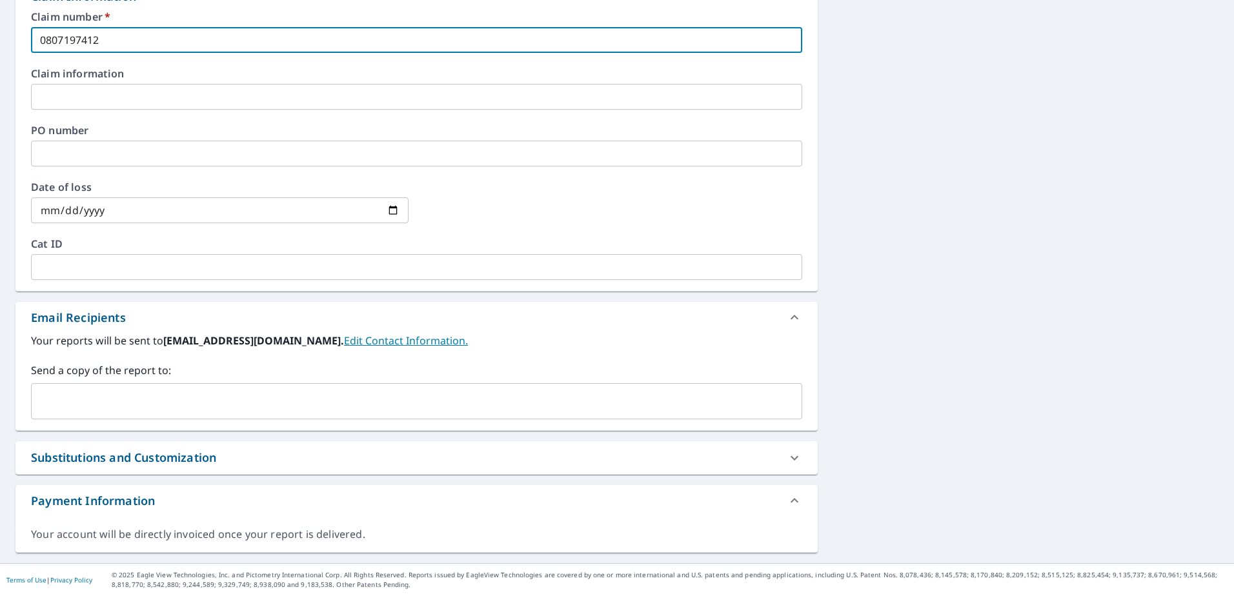 This screenshot has width=1234, height=596. I want to click on label: Send a copy of the report to:, so click(416, 370).